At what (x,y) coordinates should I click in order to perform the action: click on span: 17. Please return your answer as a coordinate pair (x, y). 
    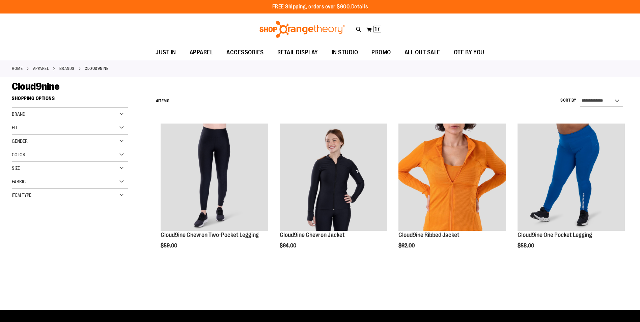
    Looking at the image, I should click on (377, 29).